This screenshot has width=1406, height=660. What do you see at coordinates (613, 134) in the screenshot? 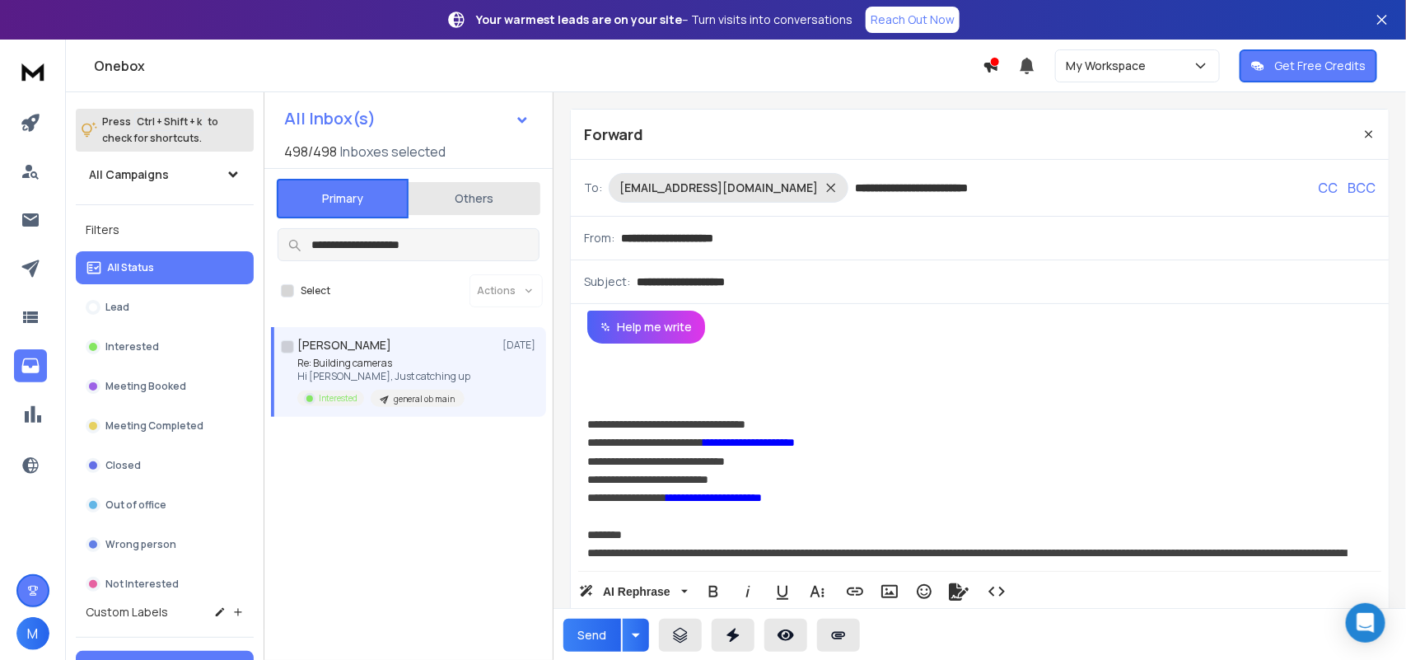
I see `p: Forward` at bounding box center [613, 134].